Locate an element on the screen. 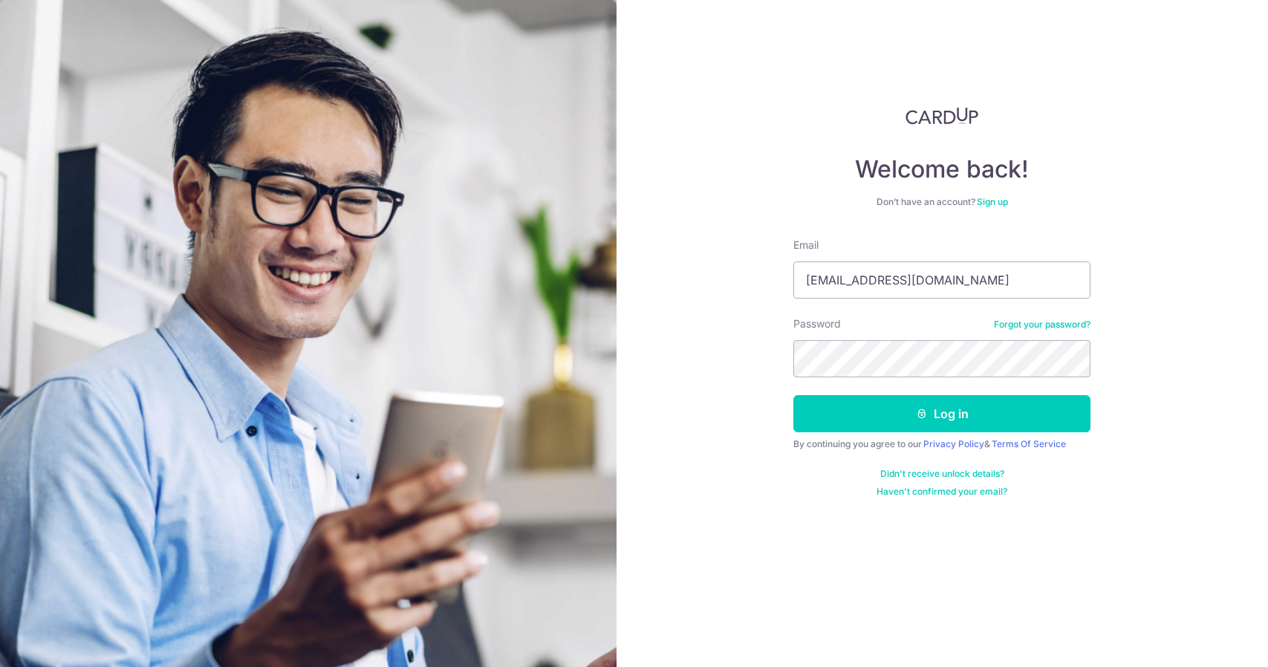 The width and height of the screenshot is (1268, 667). input: Enter your Email is located at coordinates (942, 280).